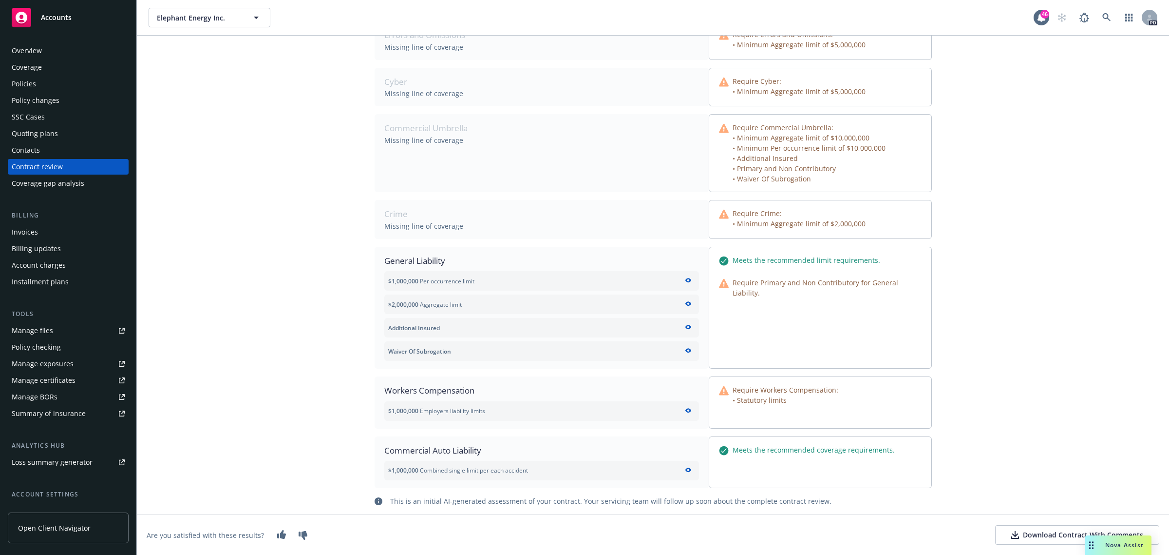 Image resolution: width=1169 pixels, height=555 pixels. I want to click on button: Download Contract With Comments, so click(1077, 535).